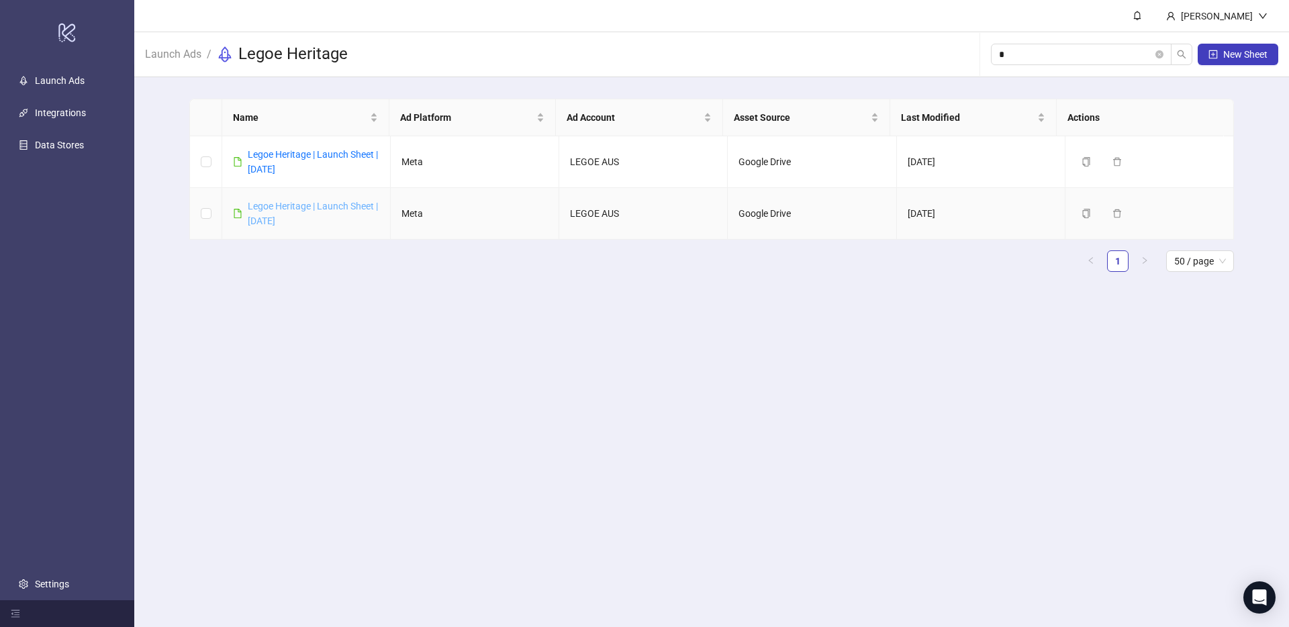  Describe the element at coordinates (639, 117) in the screenshot. I see `th: Ad Account` at that location.